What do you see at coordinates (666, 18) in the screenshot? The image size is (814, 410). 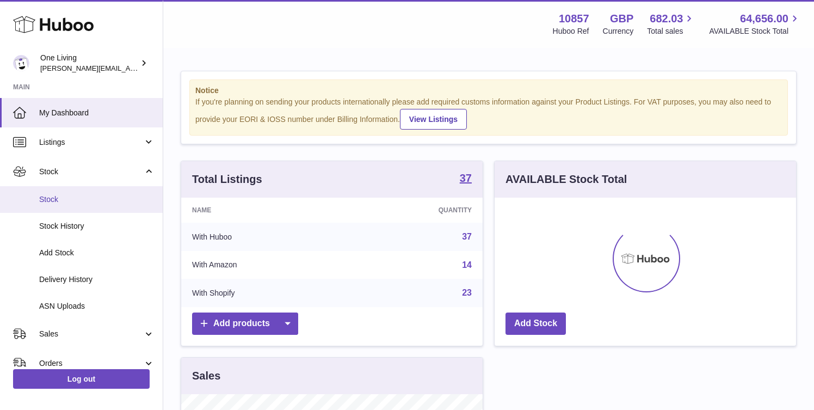 I see `span: 682.03` at bounding box center [666, 18].